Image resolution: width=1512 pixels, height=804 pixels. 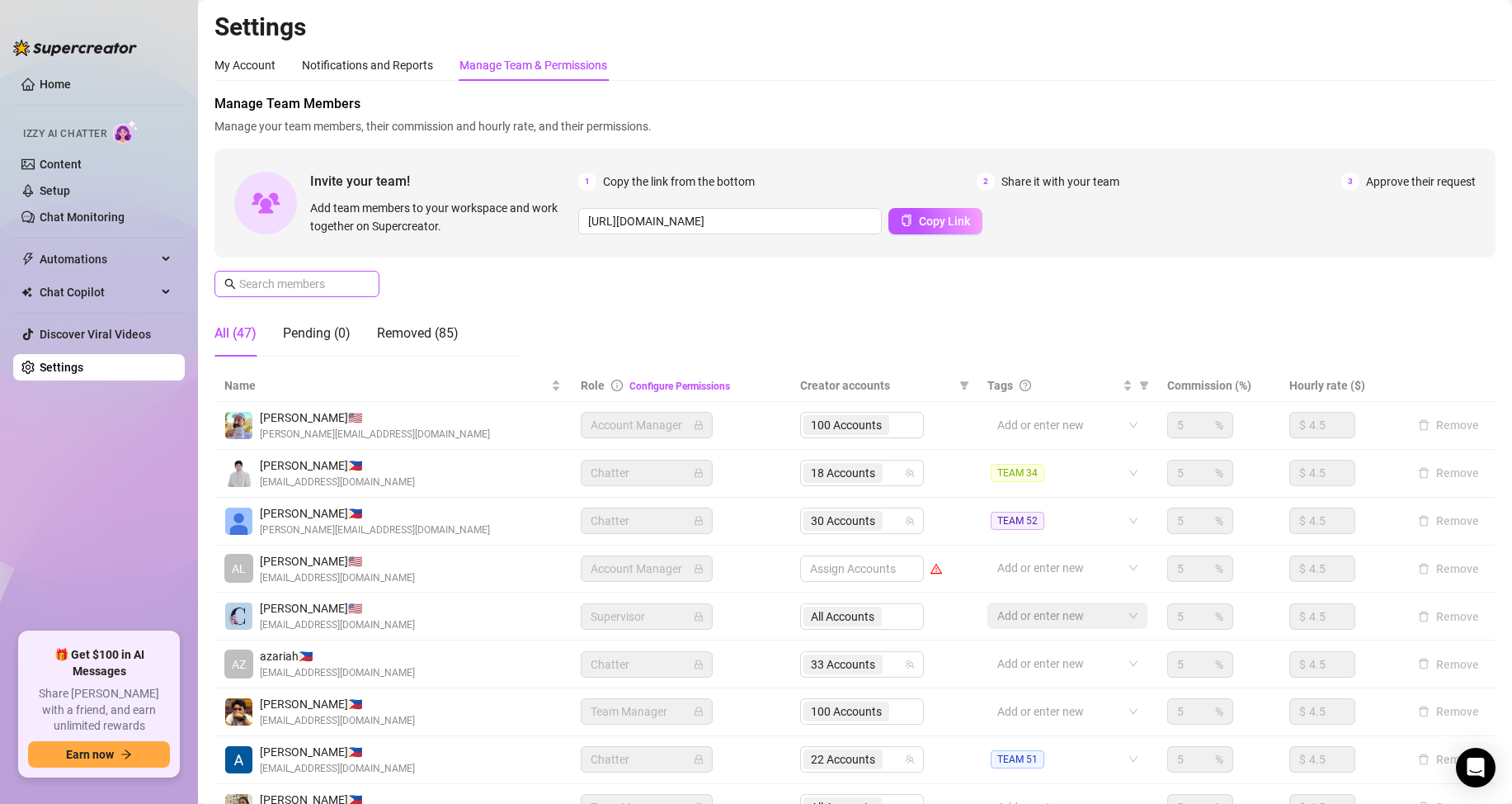 I want to click on span: Earn now, so click(x=90, y=754).